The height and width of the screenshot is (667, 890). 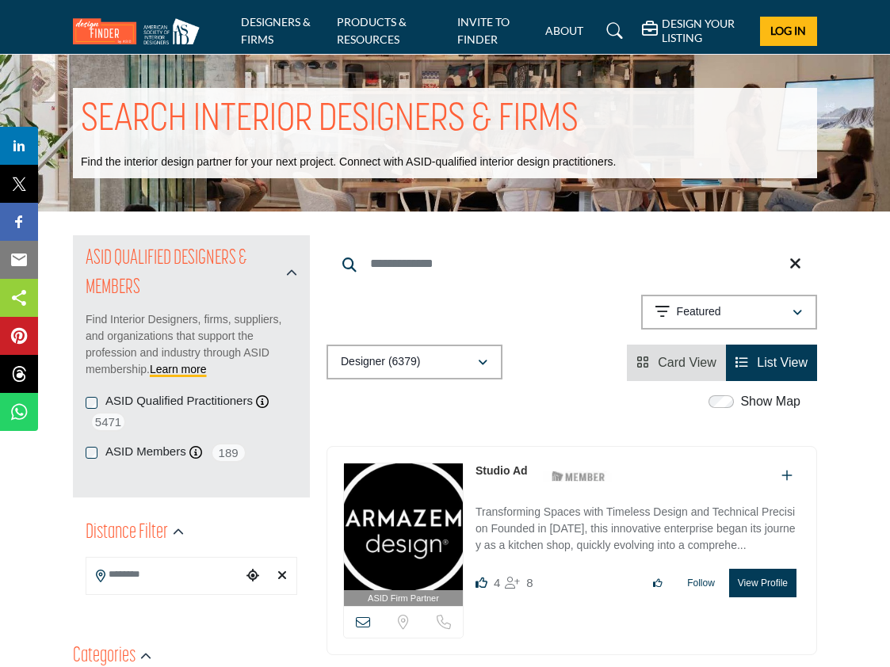 I want to click on input: Search Keyword, so click(x=571, y=264).